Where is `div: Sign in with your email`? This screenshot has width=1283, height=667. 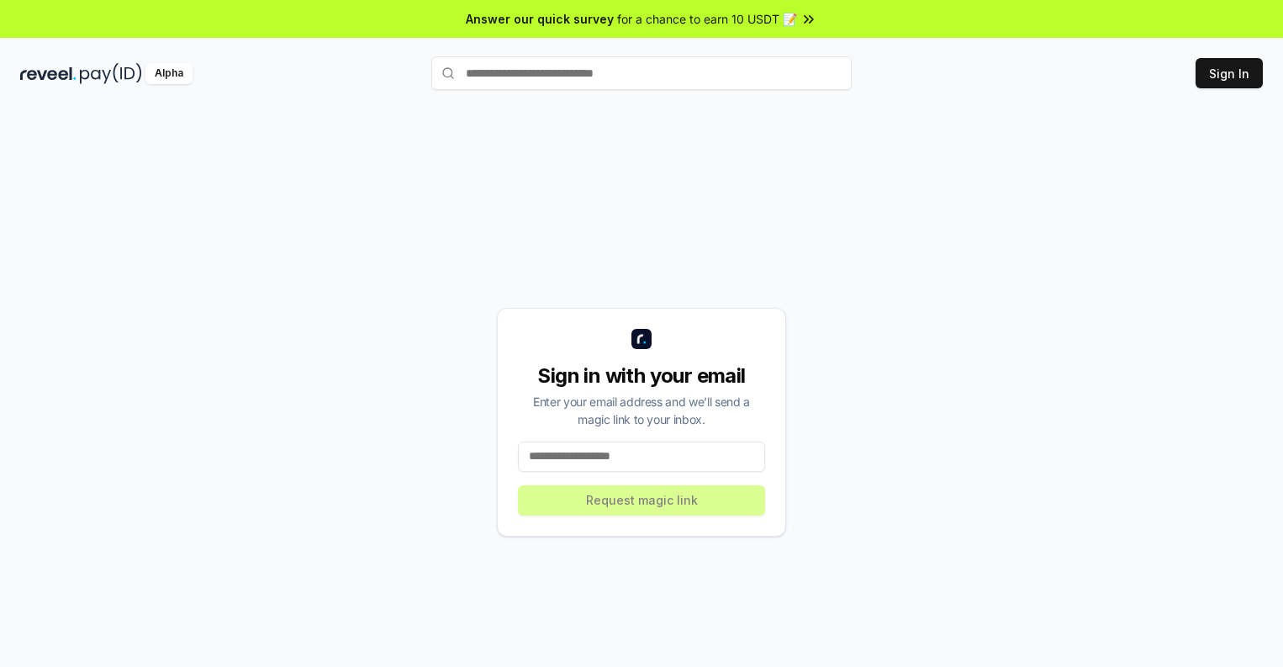
div: Sign in with your email is located at coordinates (641, 376).